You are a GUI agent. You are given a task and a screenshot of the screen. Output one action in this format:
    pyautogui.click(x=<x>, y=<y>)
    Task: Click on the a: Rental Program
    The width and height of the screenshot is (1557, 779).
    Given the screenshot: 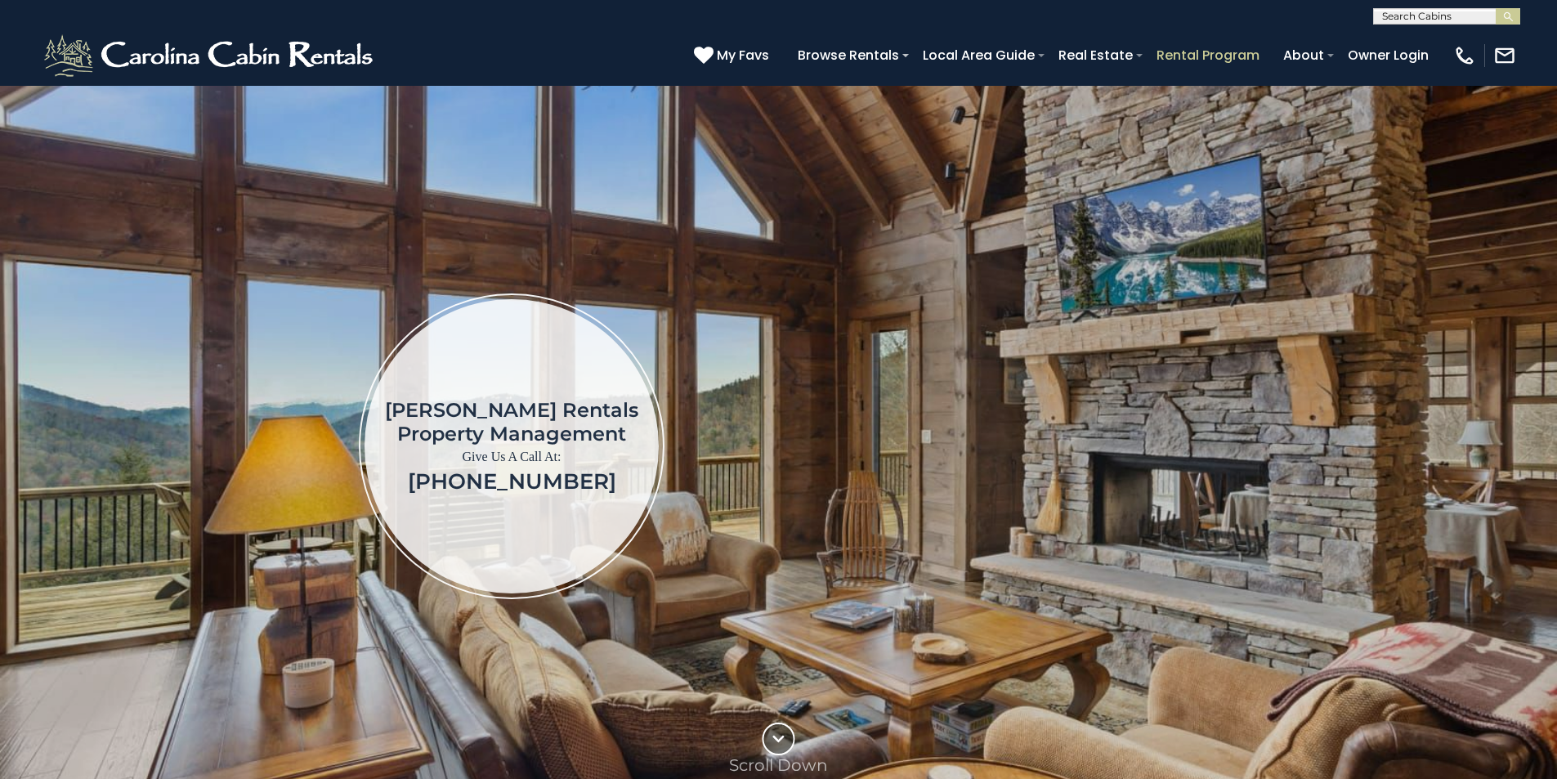 What is the action you would take?
    pyautogui.click(x=1208, y=55)
    